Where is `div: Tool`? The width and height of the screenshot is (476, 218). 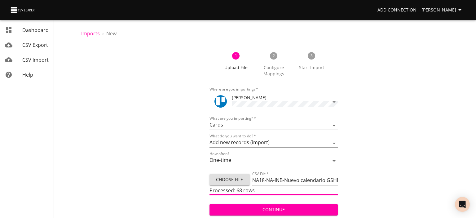 div: Tool is located at coordinates (220, 101).